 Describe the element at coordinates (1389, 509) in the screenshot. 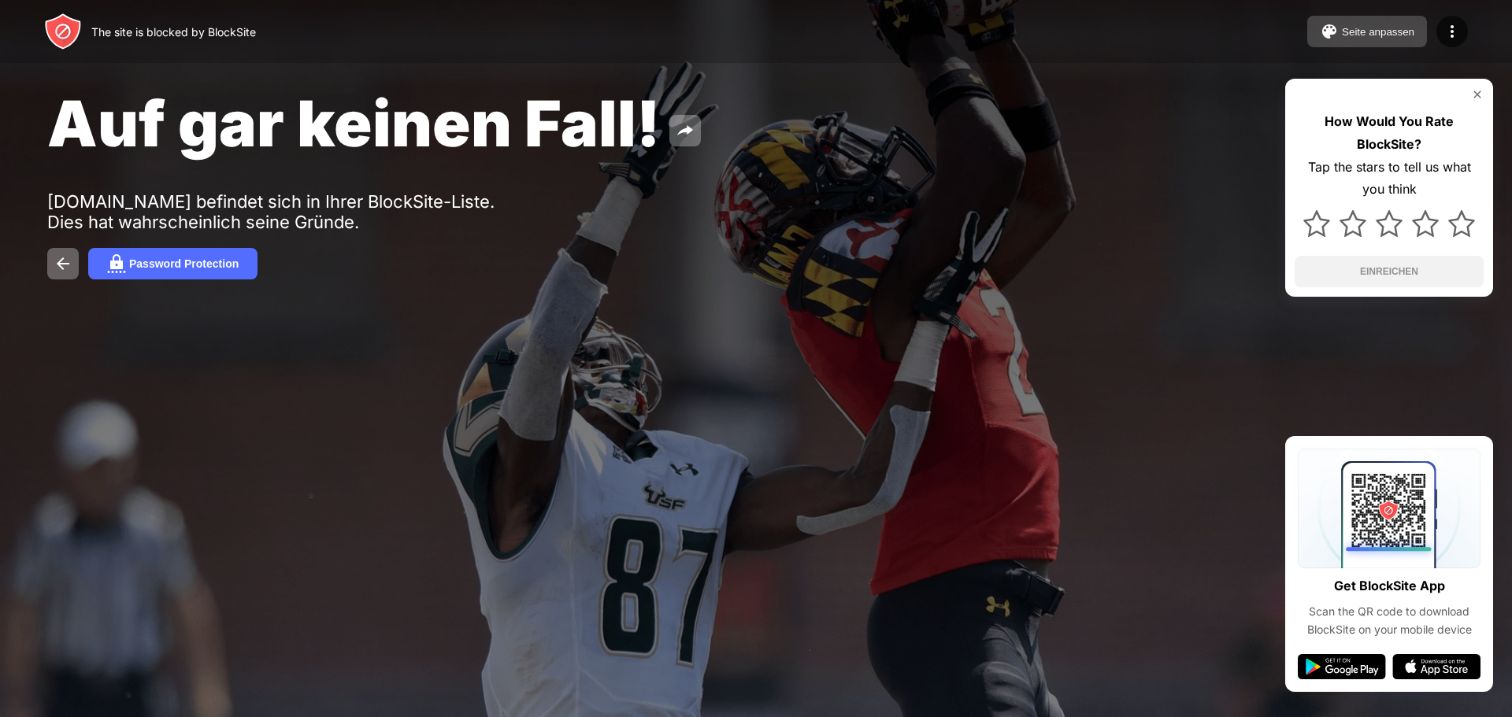

I see `img: qrcode.svg` at that location.